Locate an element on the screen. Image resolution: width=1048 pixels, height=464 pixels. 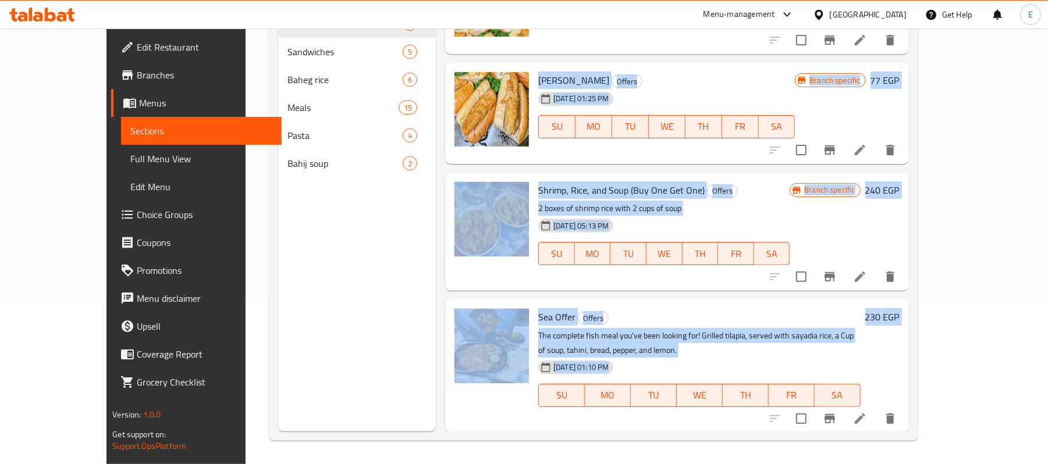
span: Edit Restaurant is located at coordinates (204, 47).